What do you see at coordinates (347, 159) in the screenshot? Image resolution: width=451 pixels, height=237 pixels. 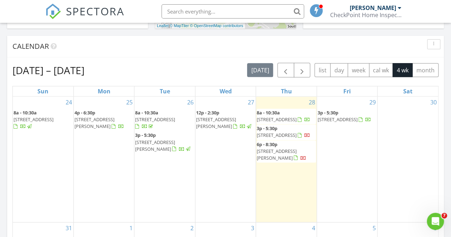 I see `td: Go to August 29, 2025` at bounding box center [347, 159].